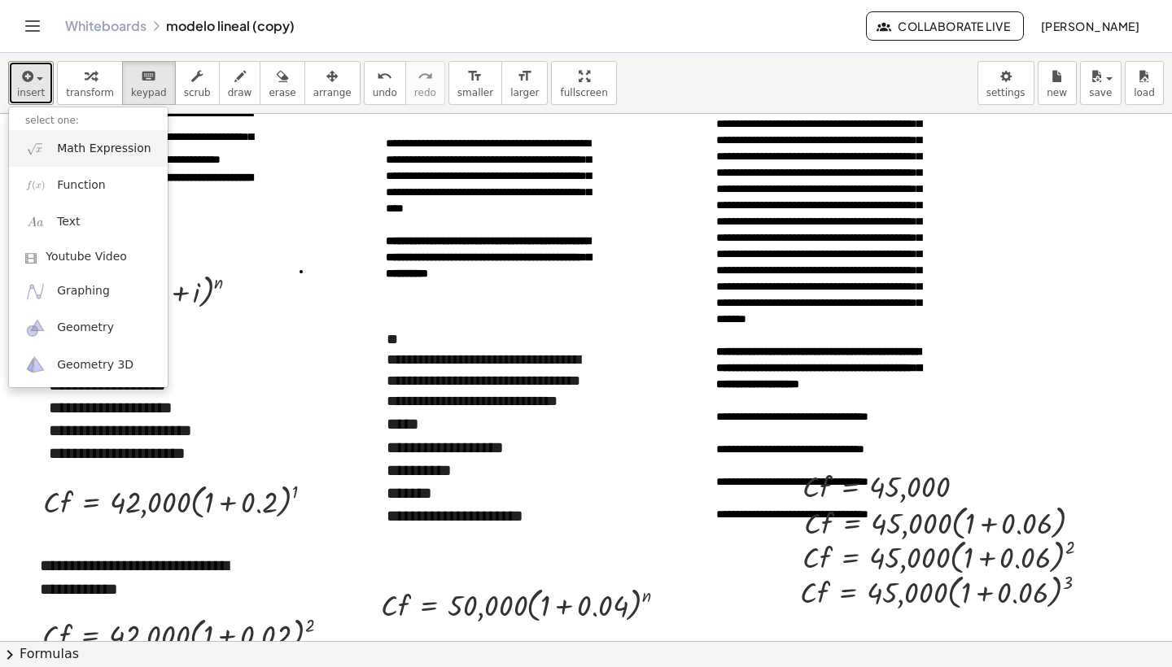  I want to click on span: Graphing, so click(83, 291).